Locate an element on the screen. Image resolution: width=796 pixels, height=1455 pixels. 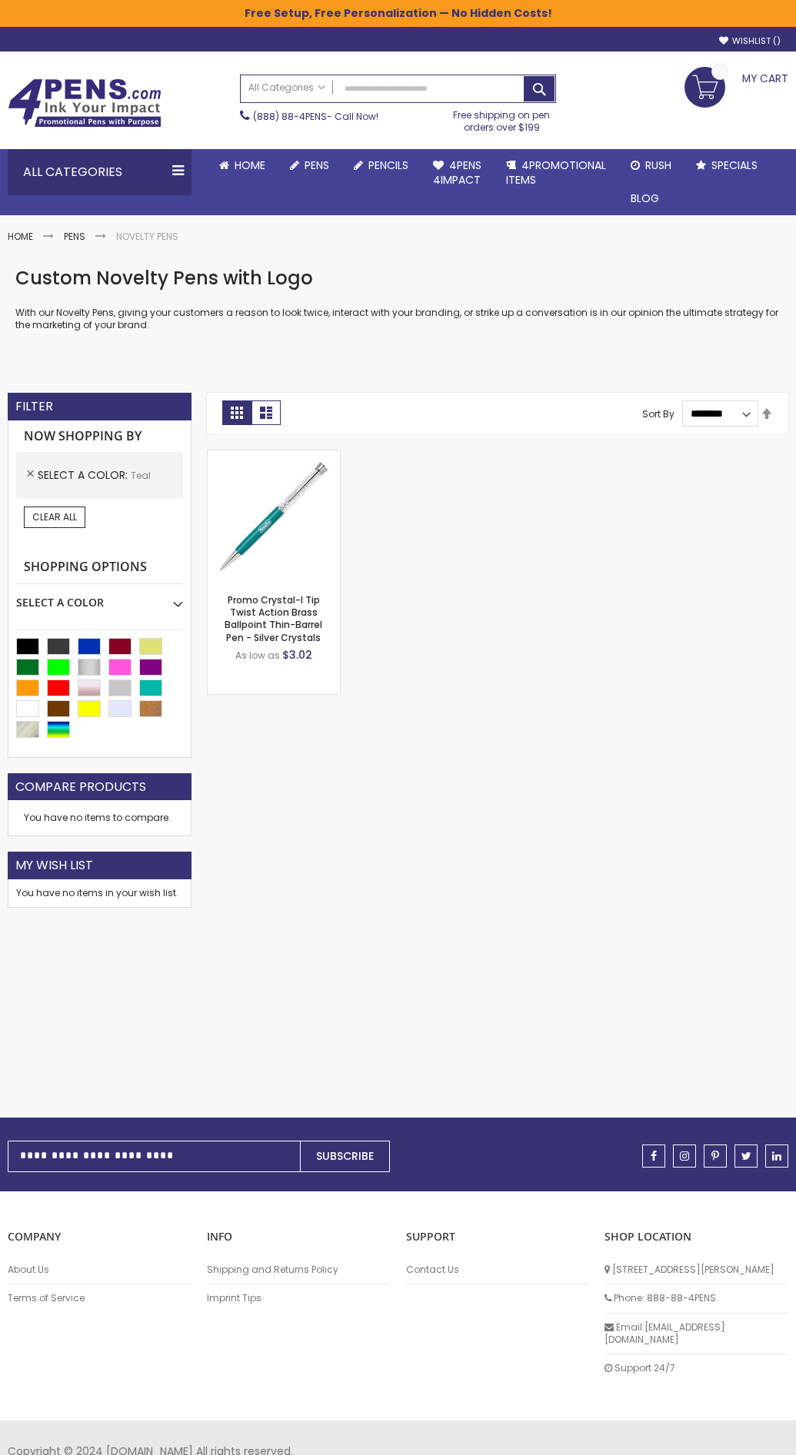
span: twitter is located at coordinates (746, 1156).